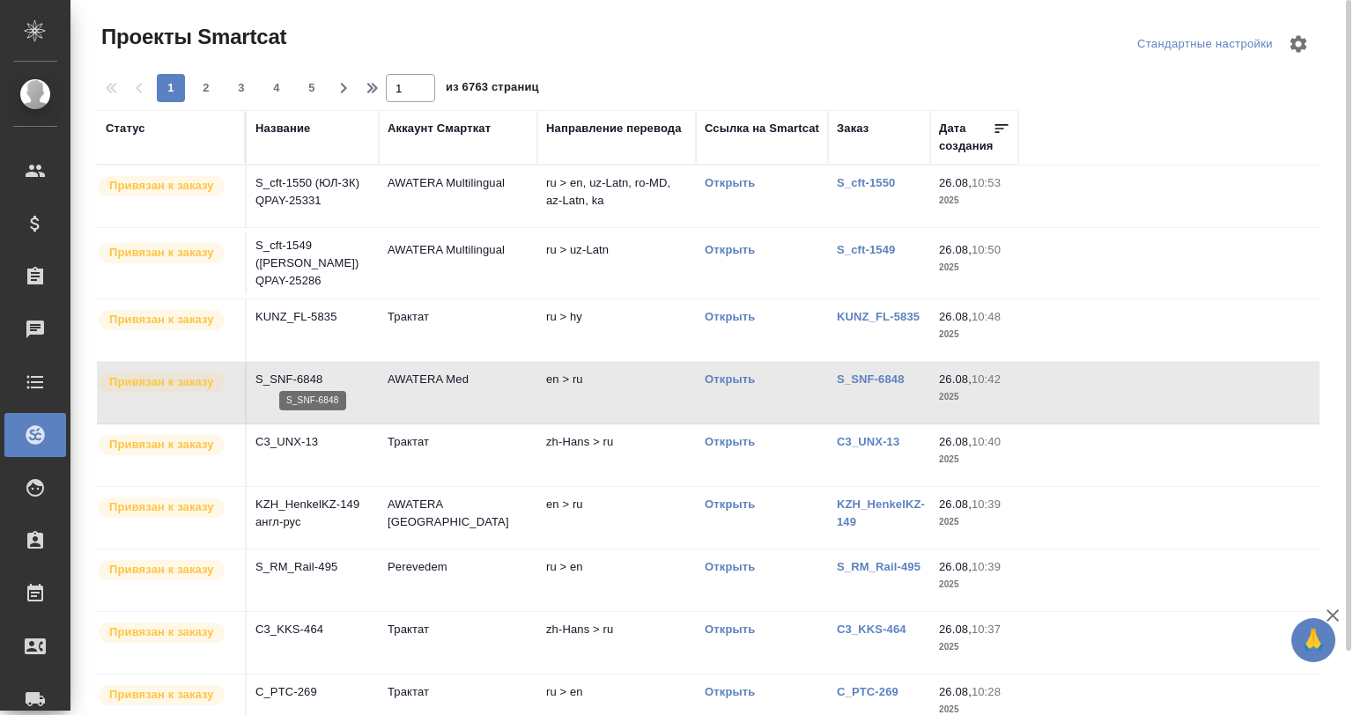 The height and width of the screenshot is (715, 1353). I want to click on p: 10:40, so click(986, 441).